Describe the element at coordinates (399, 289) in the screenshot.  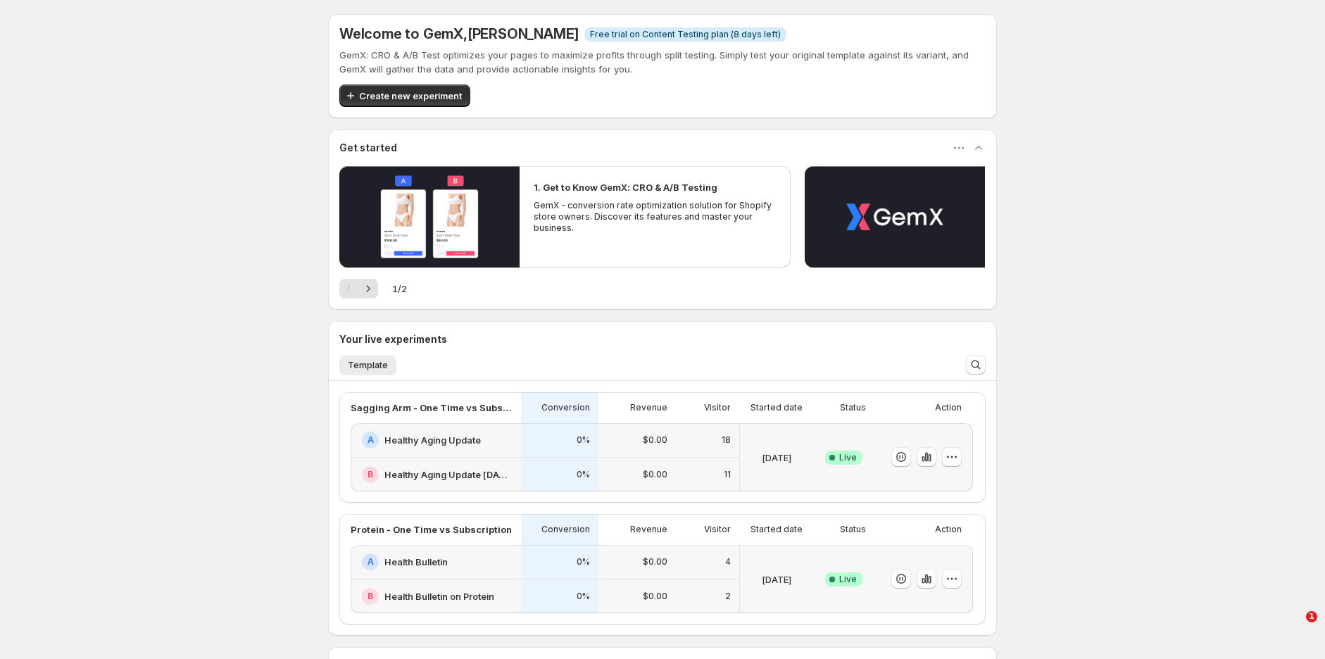
I see `span: 1 / 2` at that location.